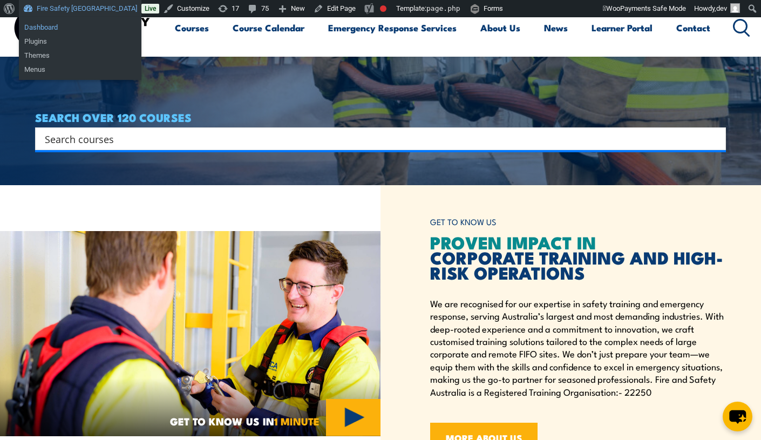 This screenshot has height=440, width=761. I want to click on a: Courses, so click(192, 28).